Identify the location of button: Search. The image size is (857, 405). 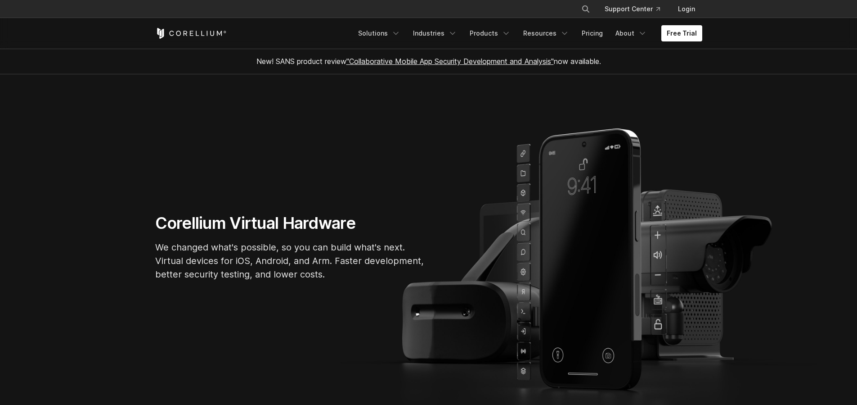
(586, 9).